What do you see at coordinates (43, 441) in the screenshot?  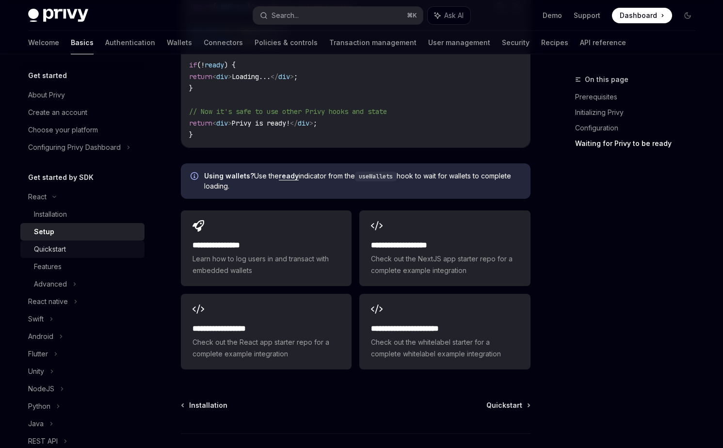 I see `div: REST API` at bounding box center [43, 441].